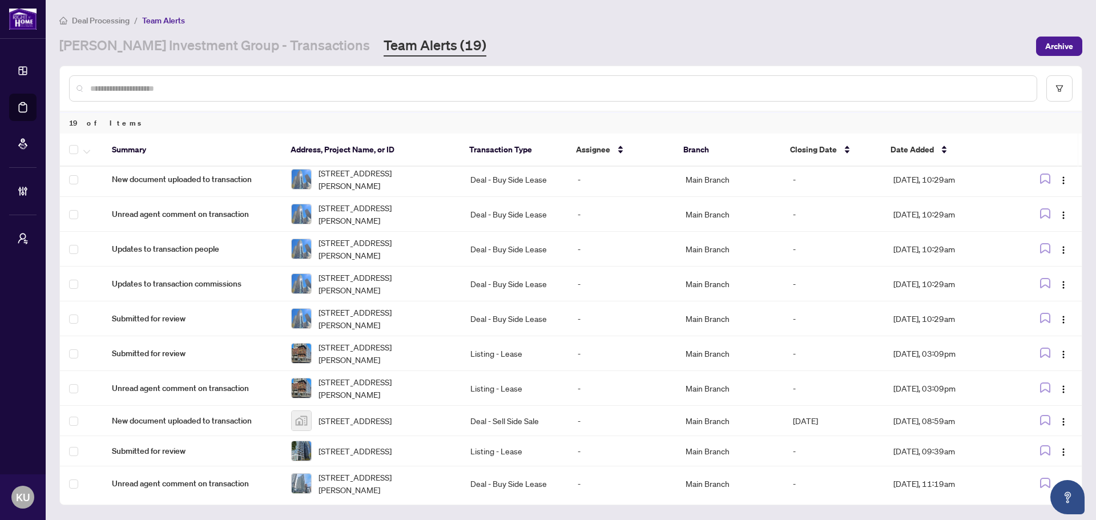 This screenshot has height=520, width=1096. I want to click on span: Archive, so click(1059, 46).